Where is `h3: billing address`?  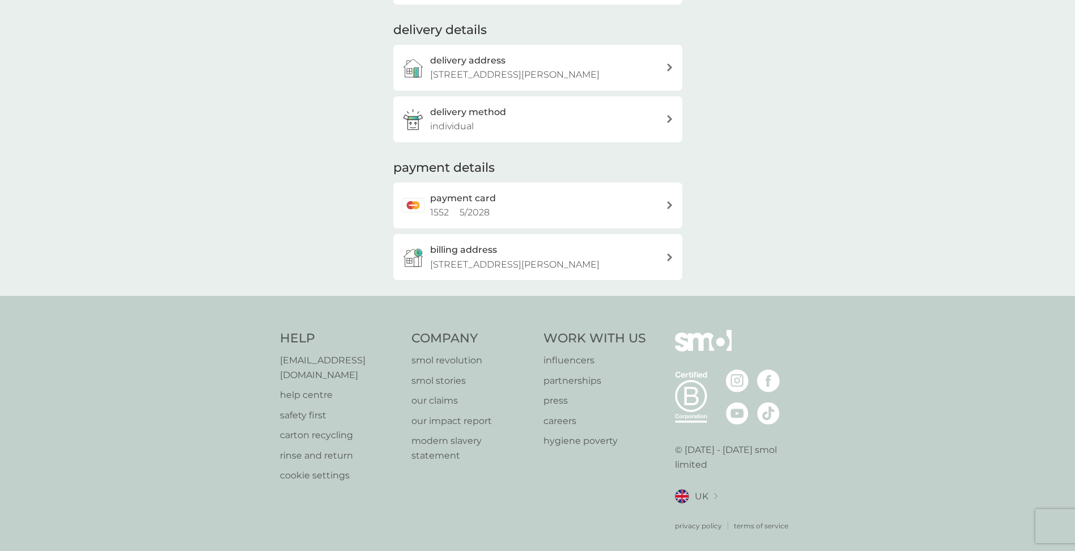
h3: billing address is located at coordinates (464, 250).